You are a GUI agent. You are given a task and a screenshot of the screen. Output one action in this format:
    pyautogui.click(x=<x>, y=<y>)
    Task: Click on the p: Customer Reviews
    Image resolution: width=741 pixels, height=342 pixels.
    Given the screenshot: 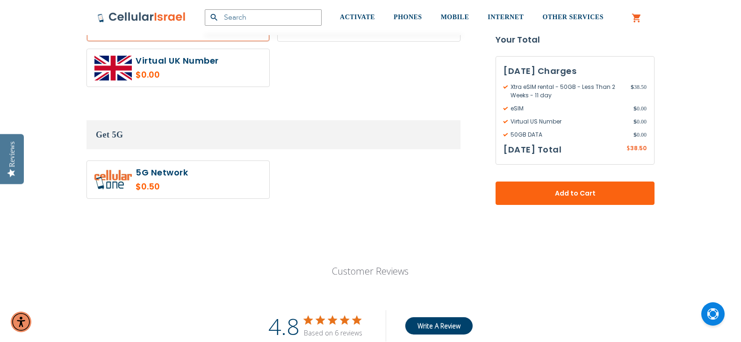 What is the action you would take?
    pyautogui.click(x=370, y=271)
    